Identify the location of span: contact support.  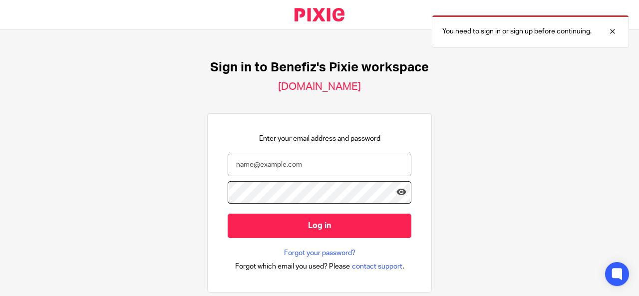
(377, 267).